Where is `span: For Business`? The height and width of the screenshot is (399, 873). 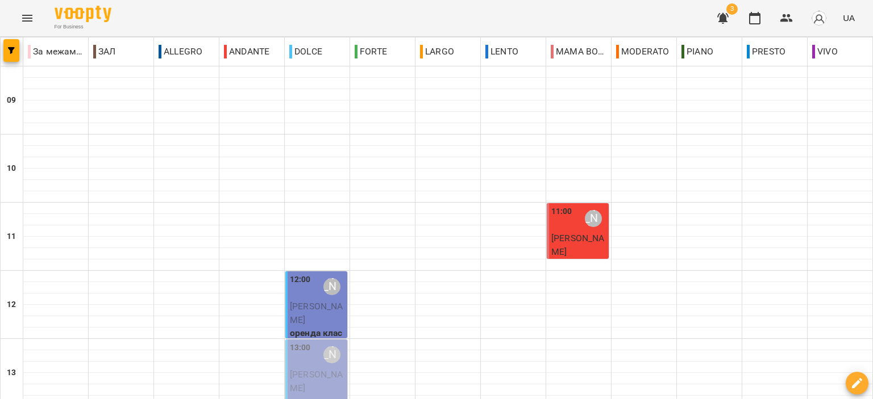 span: For Business is located at coordinates (83, 27).